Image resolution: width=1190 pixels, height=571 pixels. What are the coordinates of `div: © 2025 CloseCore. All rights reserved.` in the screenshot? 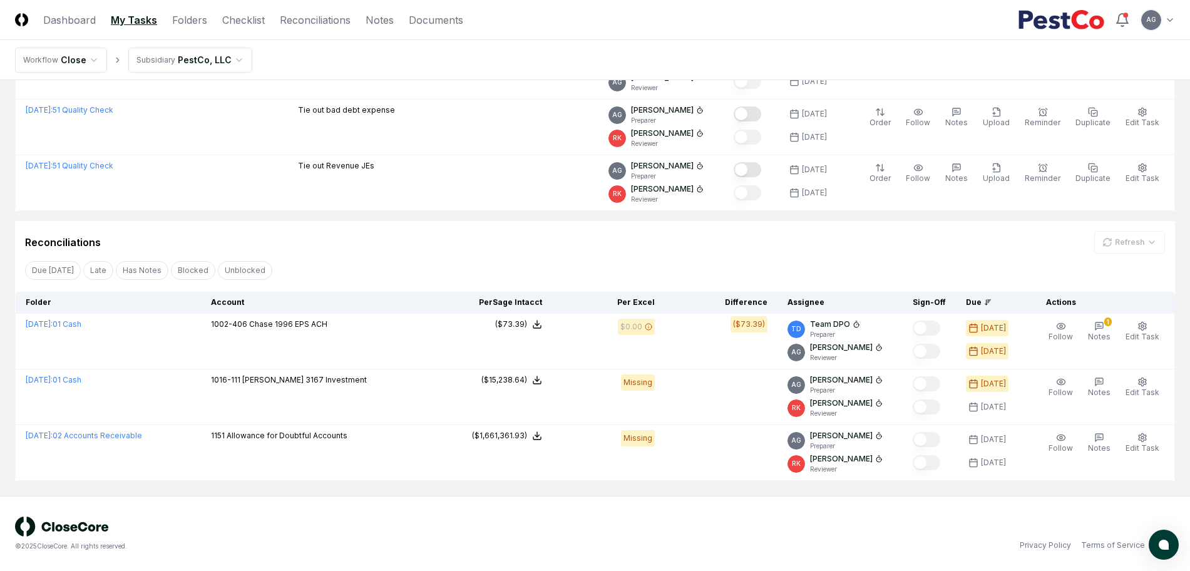 It's located at (305, 546).